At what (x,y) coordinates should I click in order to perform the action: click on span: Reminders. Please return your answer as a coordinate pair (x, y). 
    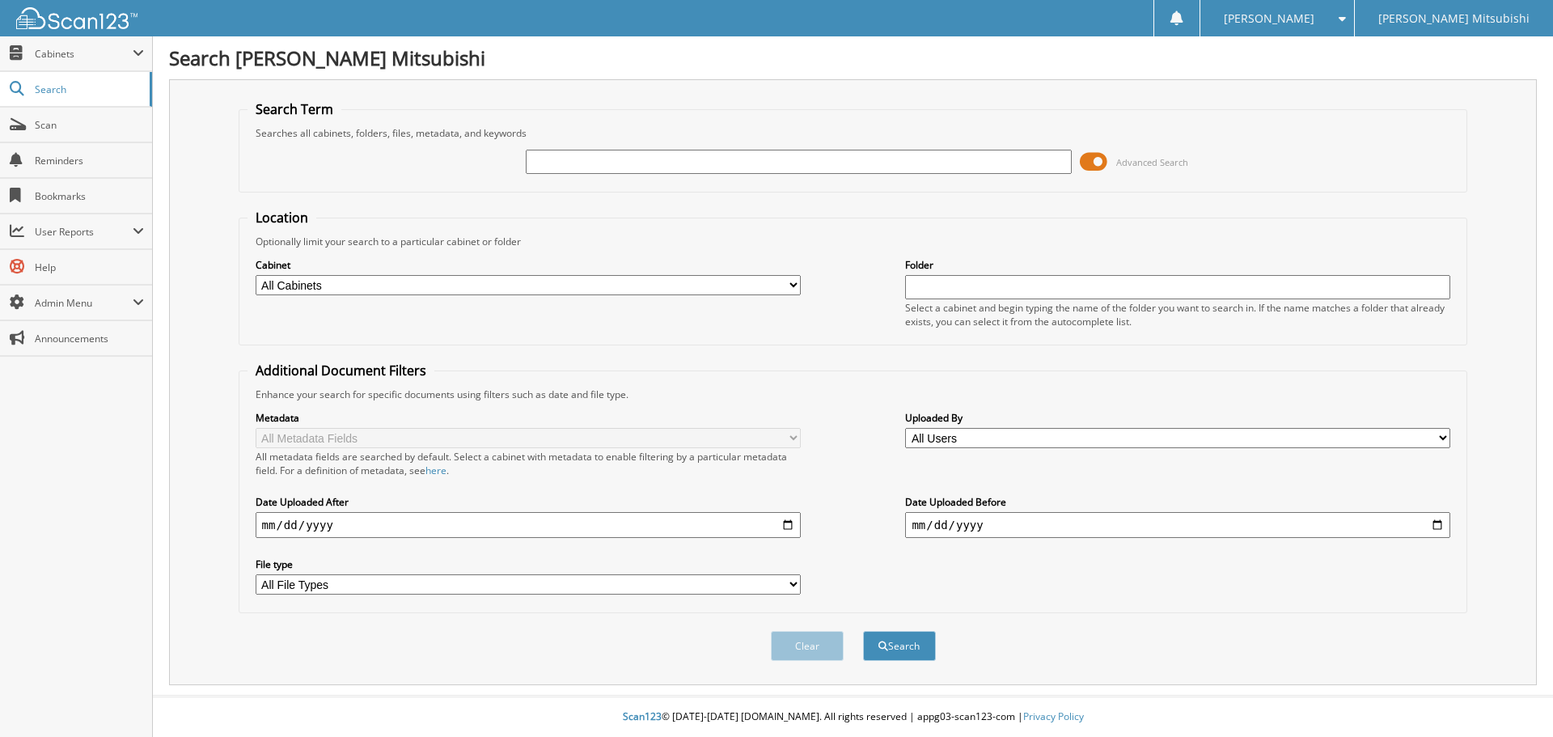
    Looking at the image, I should click on (89, 160).